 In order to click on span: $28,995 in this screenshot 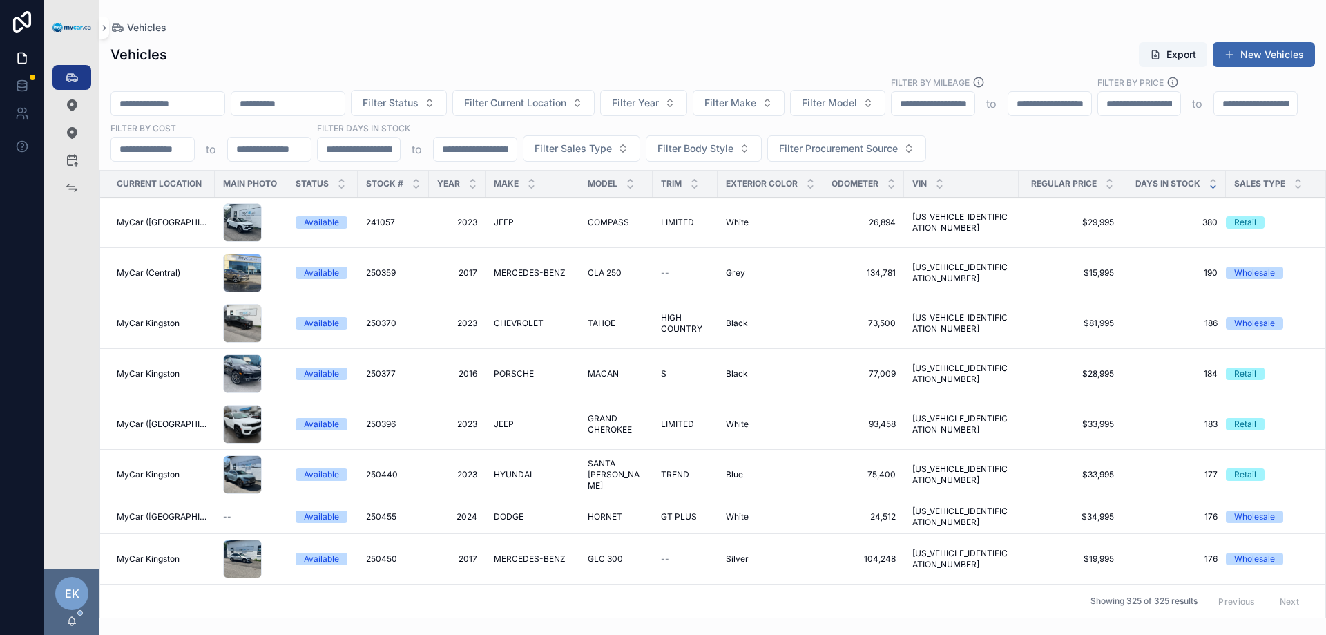, I will do `click(1070, 374)`.